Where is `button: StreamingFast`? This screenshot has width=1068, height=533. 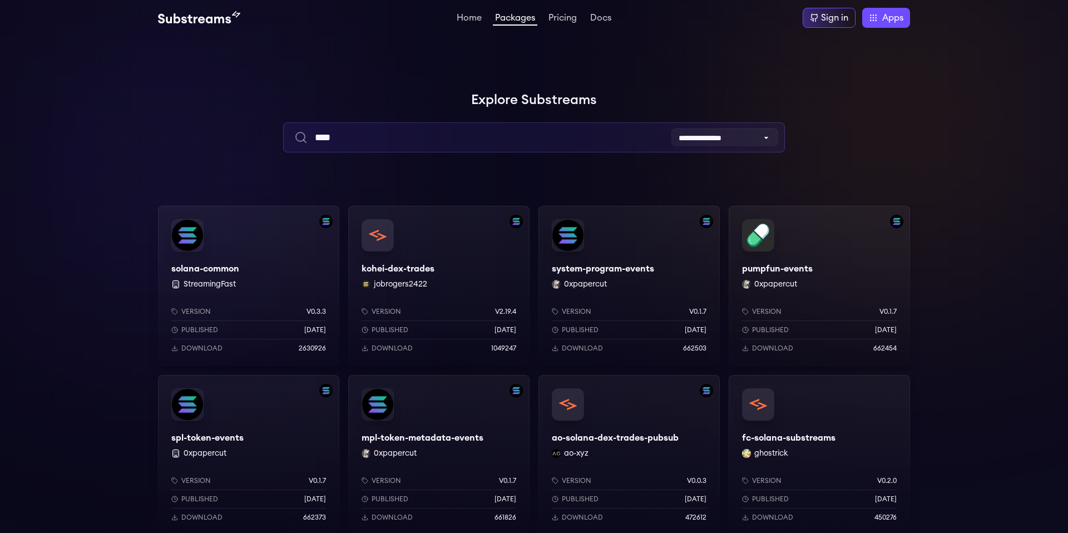
button: StreamingFast is located at coordinates (210, 284).